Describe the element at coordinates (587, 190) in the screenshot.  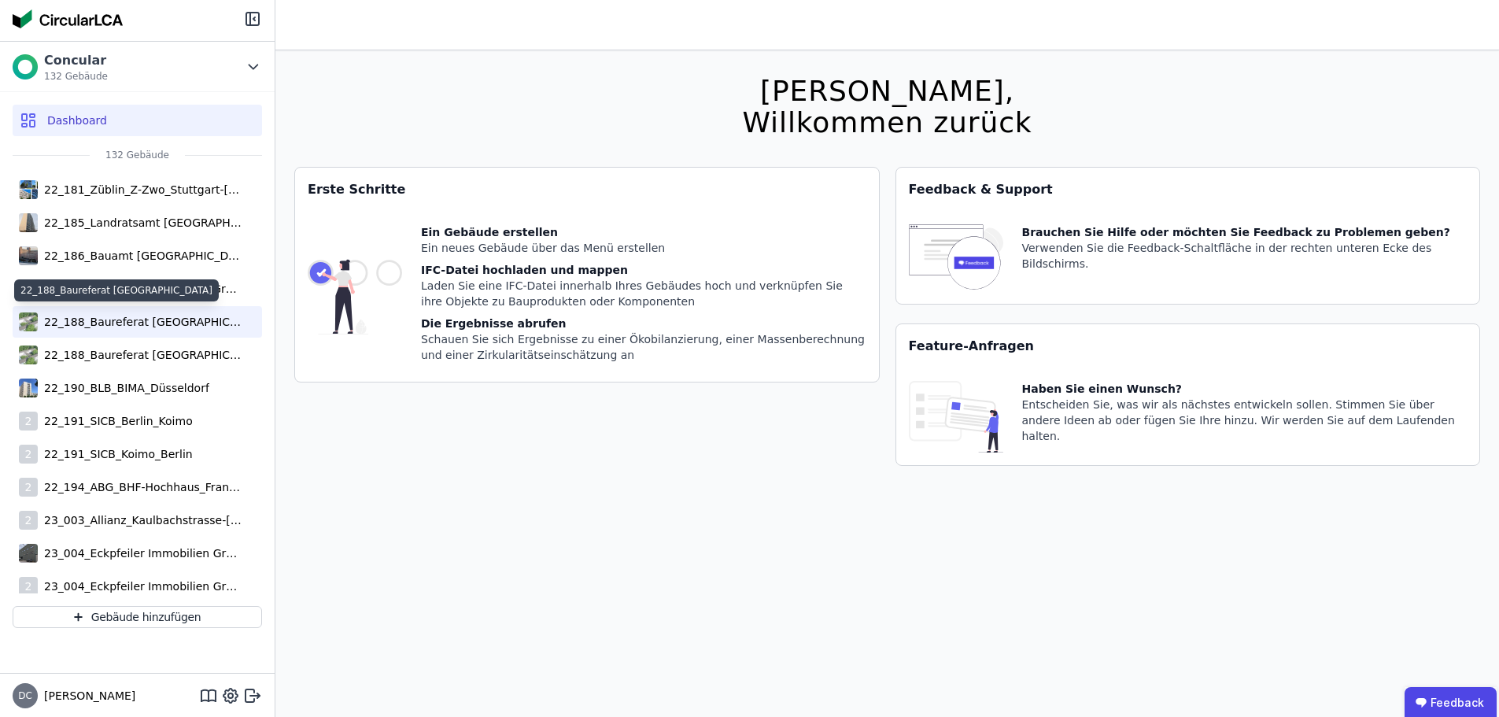
I see `div: Erste Schritte` at that location.